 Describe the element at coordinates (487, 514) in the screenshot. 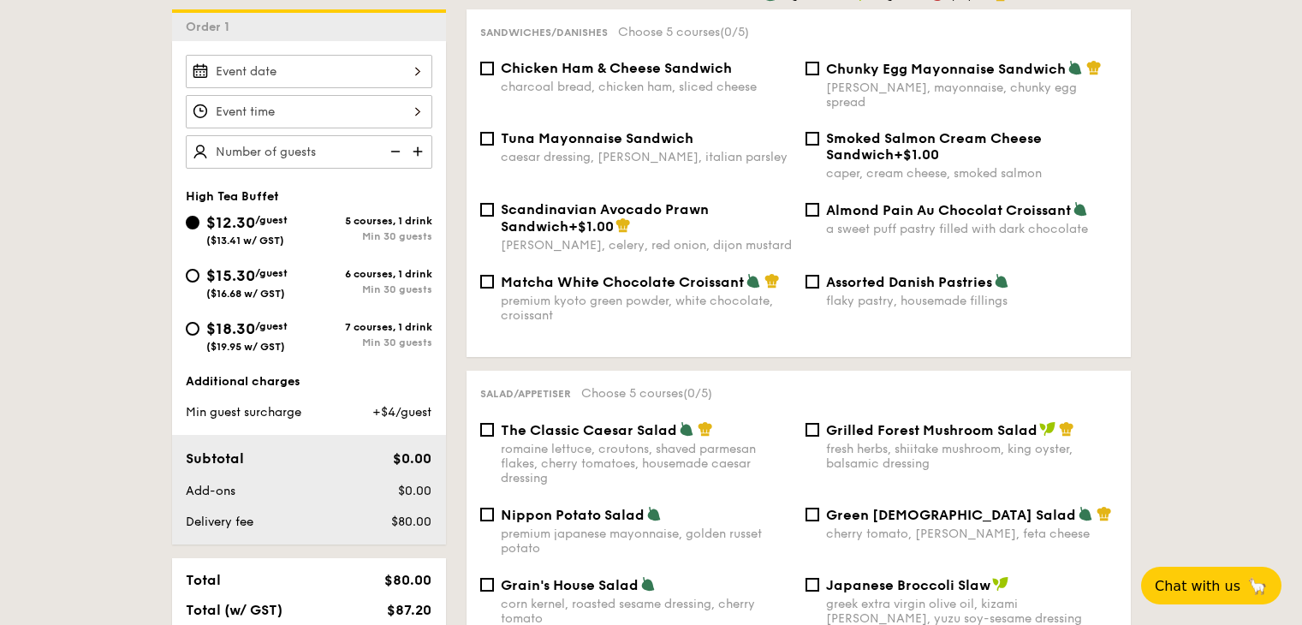

I see `input: Nippon Potato Saladpremium japanese mayonnaise, golden russet potato` at that location.